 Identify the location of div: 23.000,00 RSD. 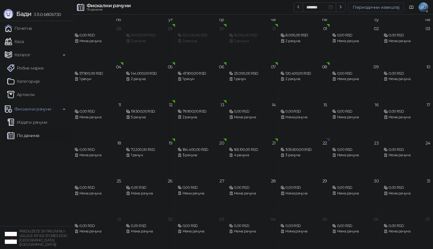
(252, 73).